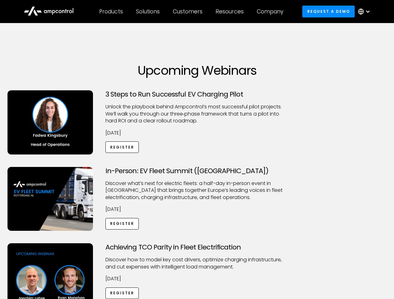  I want to click on h3: Achieving TCO Parity in Fleet Electrification, so click(197, 248).